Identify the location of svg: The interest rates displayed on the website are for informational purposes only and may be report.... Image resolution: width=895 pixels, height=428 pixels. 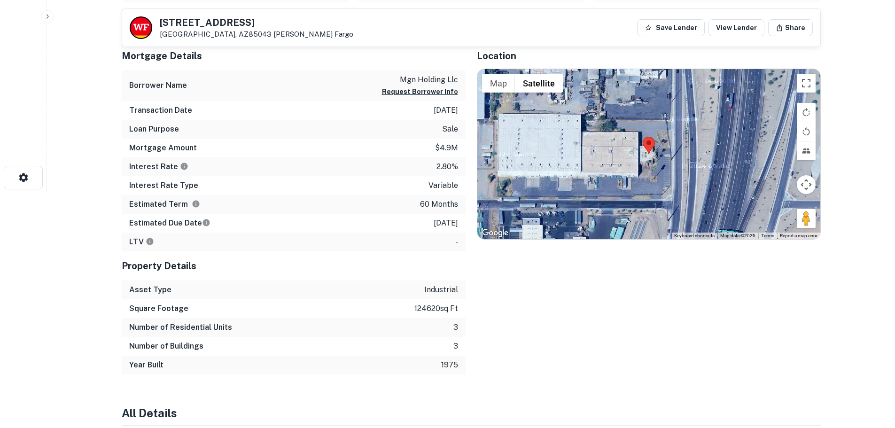
(184, 166).